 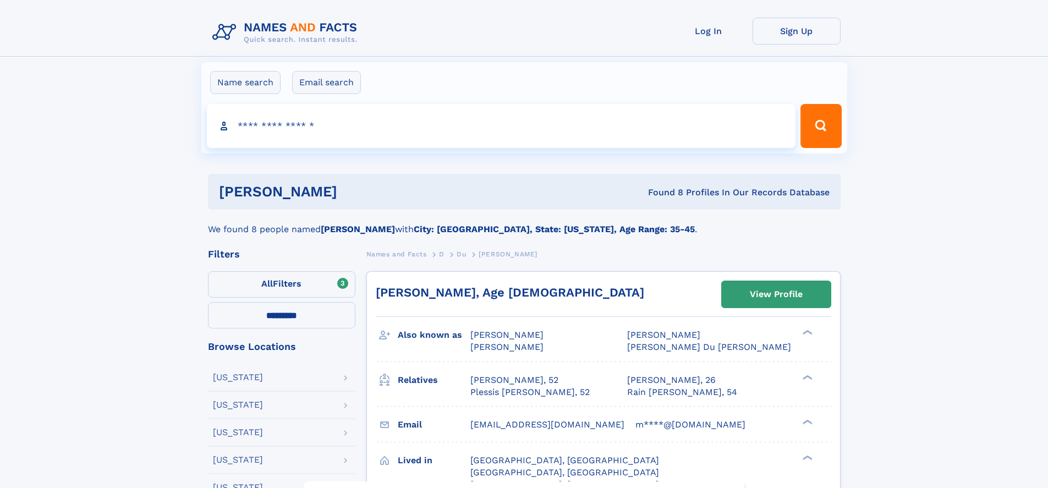 I want to click on button: Search Button, so click(x=821, y=126).